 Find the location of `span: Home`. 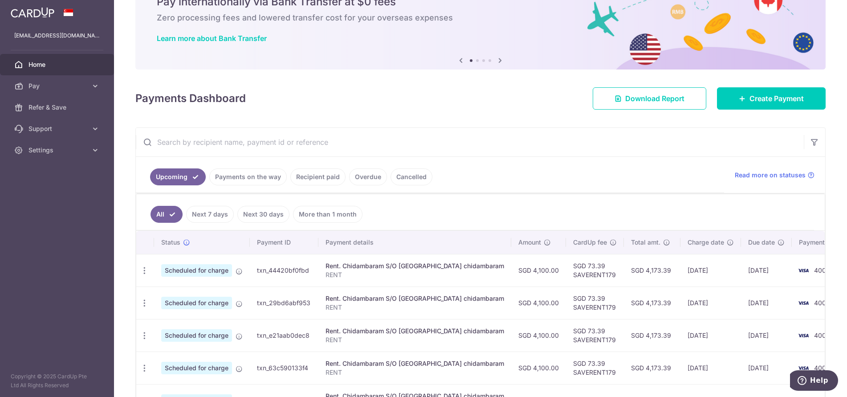

span: Home is located at coordinates (58, 65).